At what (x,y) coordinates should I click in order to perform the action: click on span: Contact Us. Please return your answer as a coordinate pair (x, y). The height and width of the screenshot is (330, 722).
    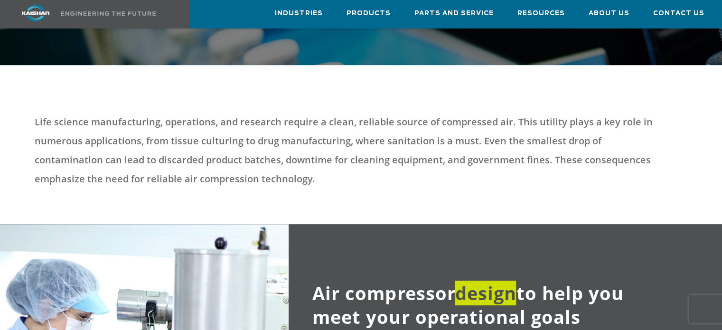
    Looking at the image, I should click on (679, 13).